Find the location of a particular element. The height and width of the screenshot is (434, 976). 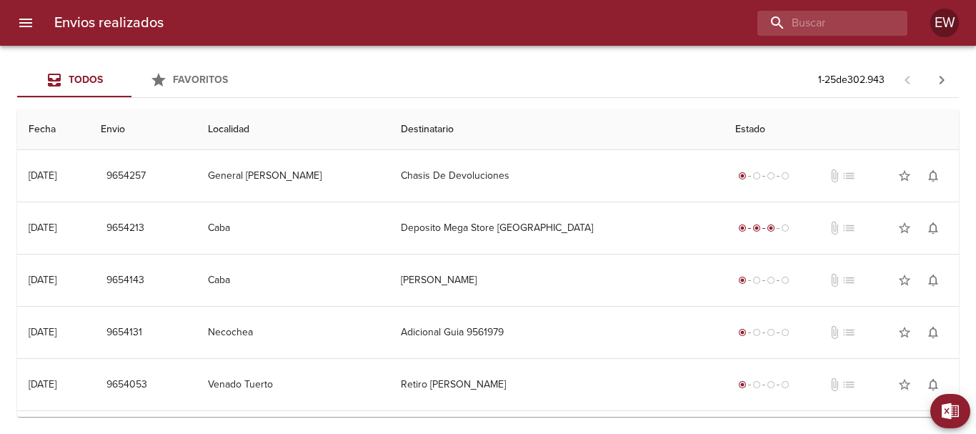

th: Envio is located at coordinates (143, 129).